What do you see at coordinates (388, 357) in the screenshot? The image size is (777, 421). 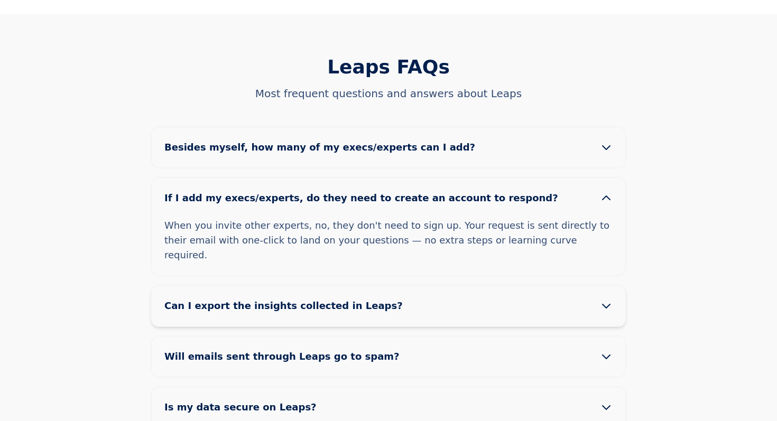 I see `button: Will emails sent through Leaps go to spam?` at bounding box center [388, 357].